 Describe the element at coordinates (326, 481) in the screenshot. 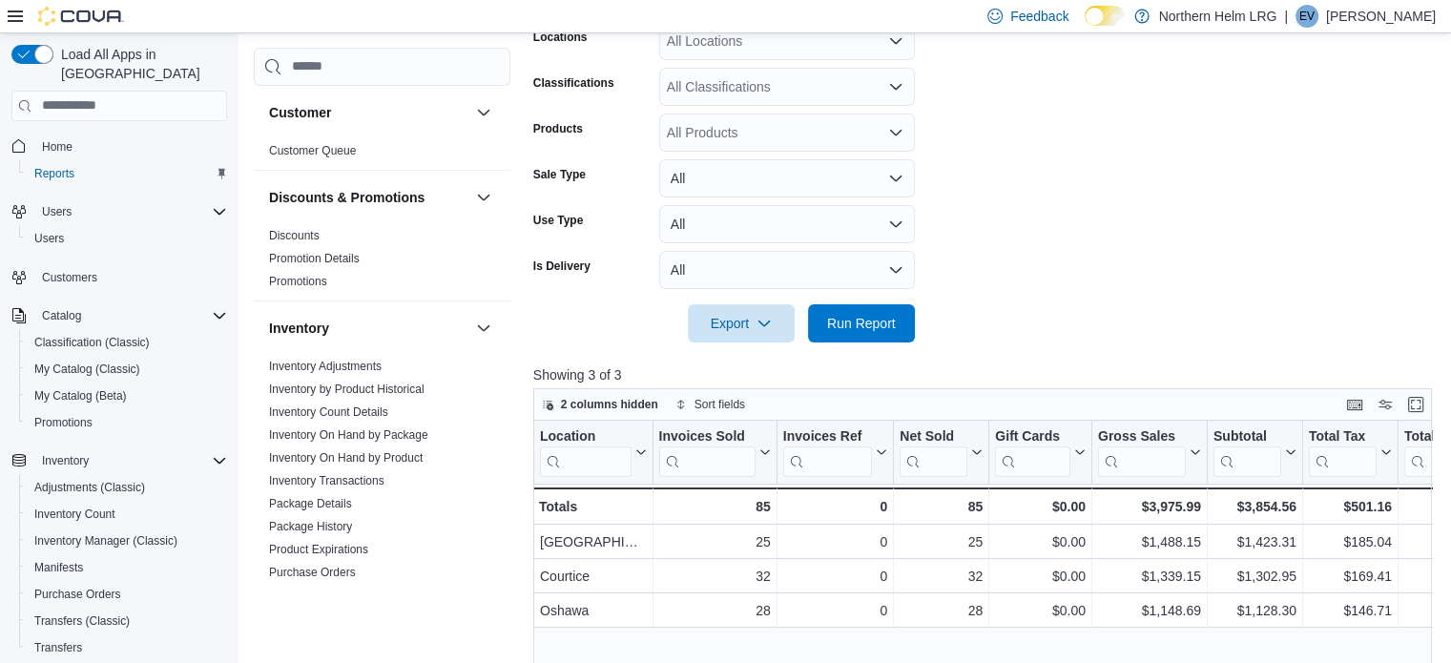

I see `a: Inventory Transactions` at that location.